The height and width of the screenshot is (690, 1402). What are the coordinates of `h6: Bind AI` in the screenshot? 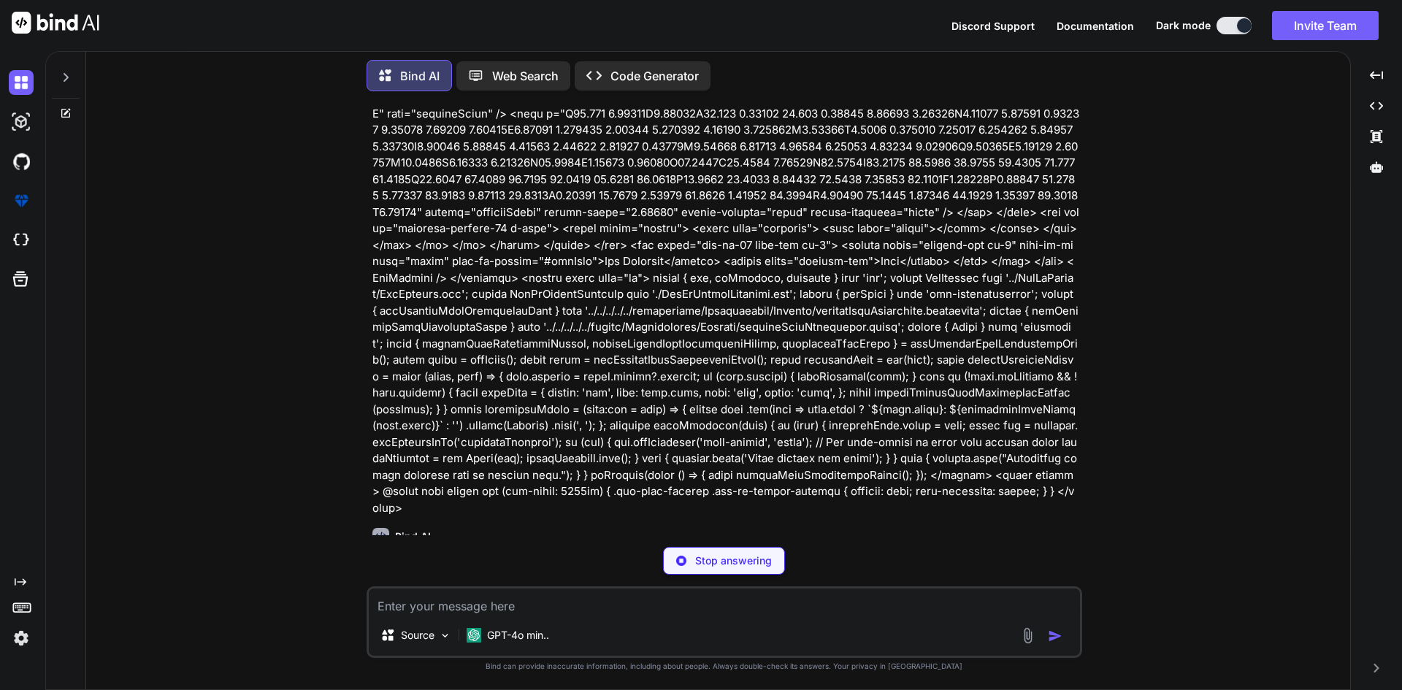 It's located at (412, 537).